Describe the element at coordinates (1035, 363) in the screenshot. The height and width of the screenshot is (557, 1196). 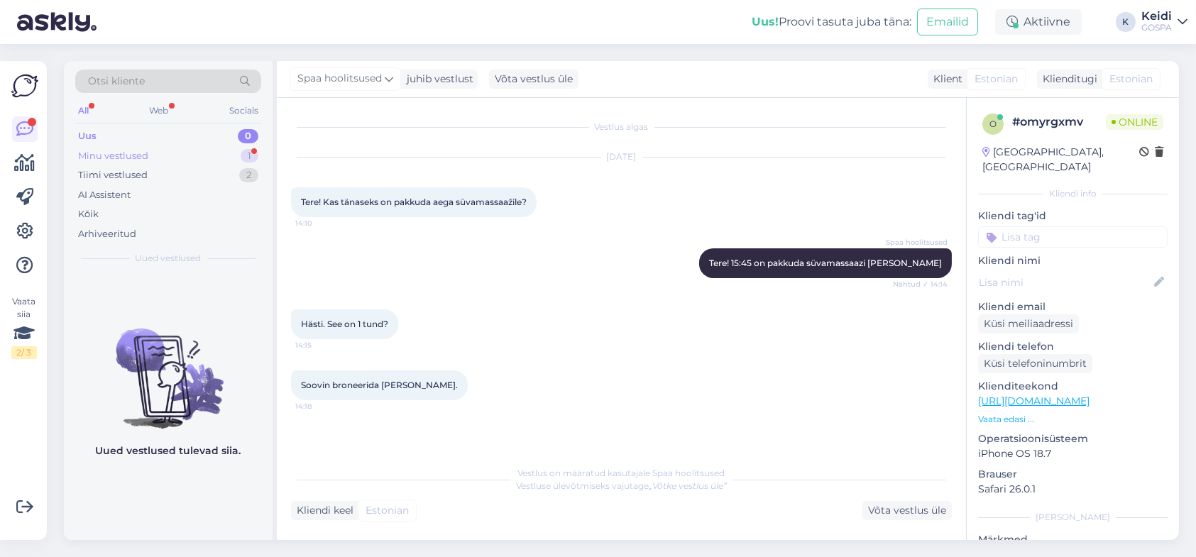
I see `div: Küsi telefoninumbrit` at that location.